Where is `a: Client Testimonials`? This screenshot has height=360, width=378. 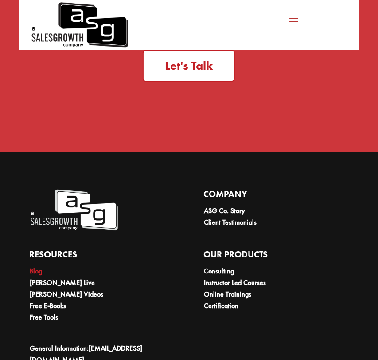
a: Client Testimonials is located at coordinates (230, 222).